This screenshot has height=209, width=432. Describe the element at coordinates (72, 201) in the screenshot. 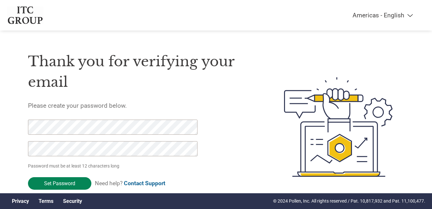

I see `a: Security` at that location.